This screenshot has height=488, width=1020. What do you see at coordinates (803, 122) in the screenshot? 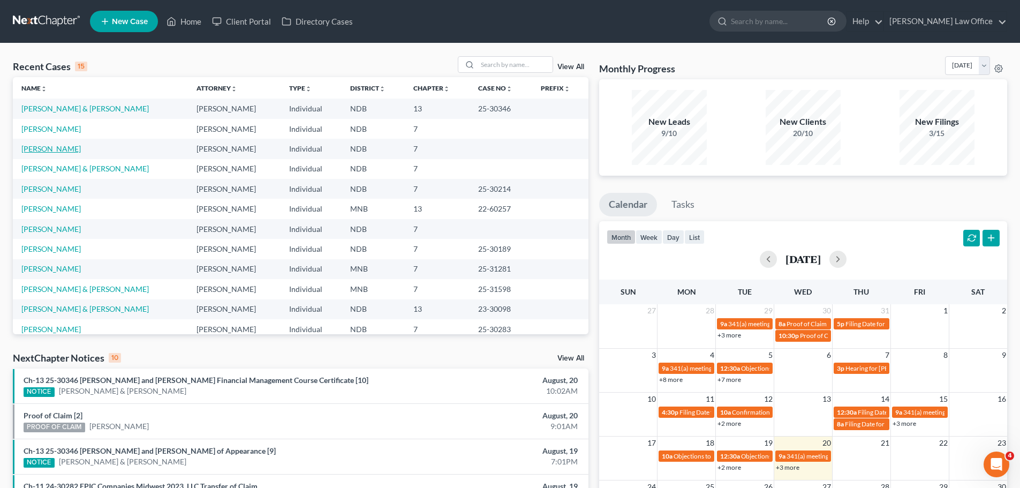
I see `div: New Clients` at bounding box center [803, 122].